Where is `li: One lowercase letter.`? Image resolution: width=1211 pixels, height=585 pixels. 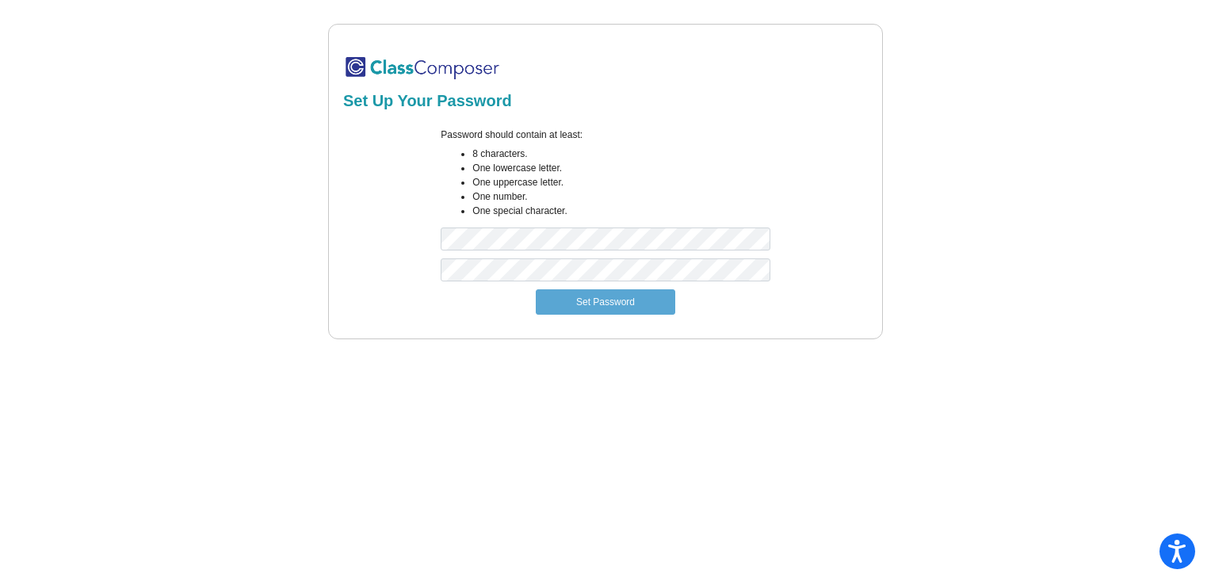 li: One lowercase letter. is located at coordinates (620, 168).